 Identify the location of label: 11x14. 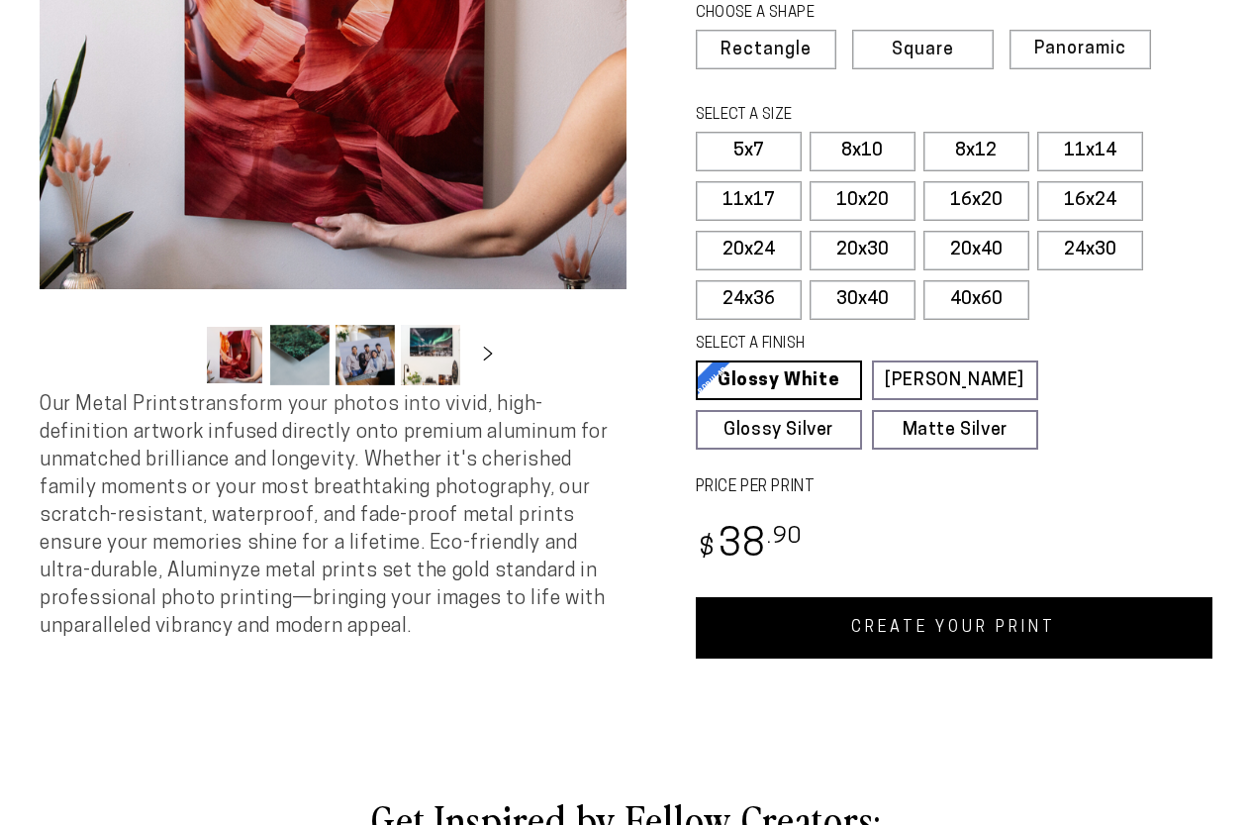
(1090, 151).